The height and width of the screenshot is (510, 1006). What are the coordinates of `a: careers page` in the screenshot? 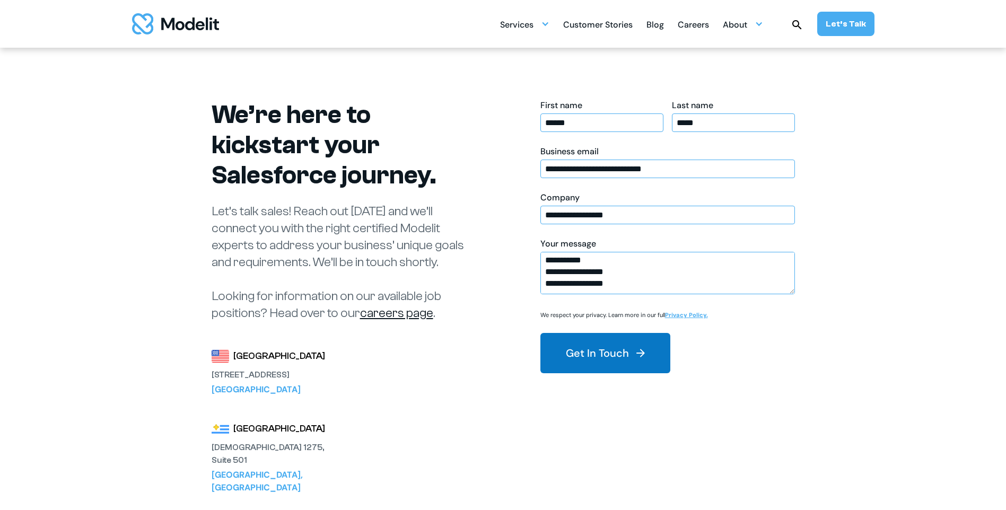 It's located at (397, 313).